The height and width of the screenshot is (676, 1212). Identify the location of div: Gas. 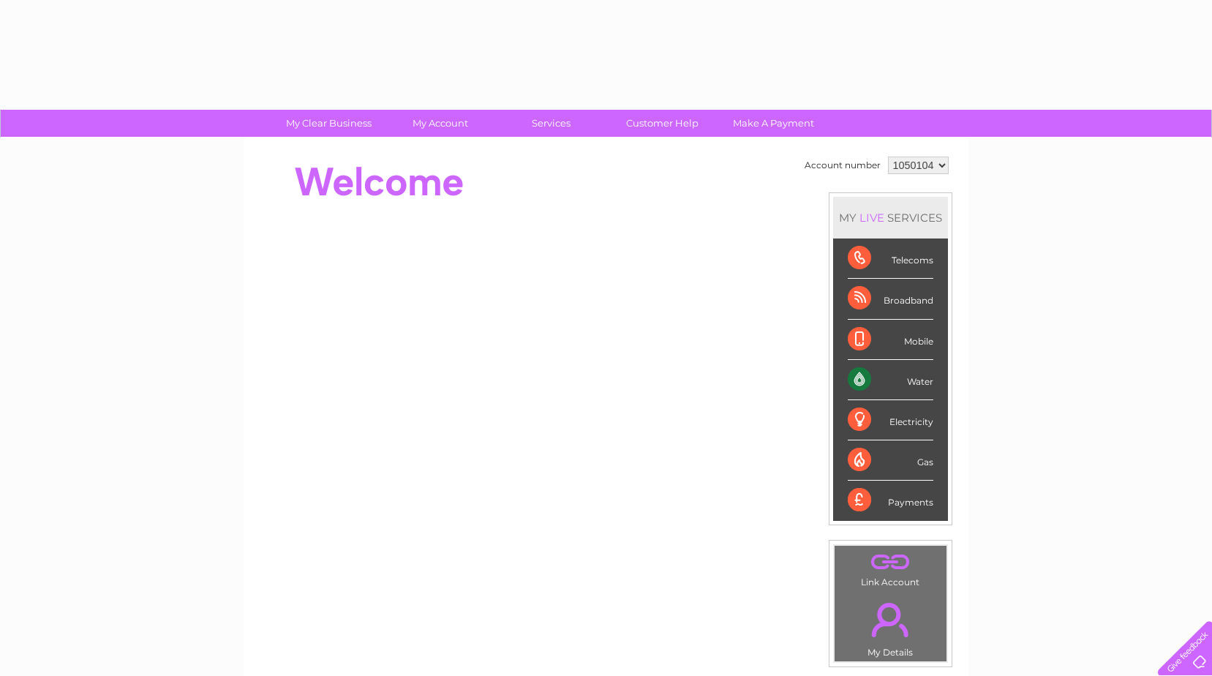
(890, 460).